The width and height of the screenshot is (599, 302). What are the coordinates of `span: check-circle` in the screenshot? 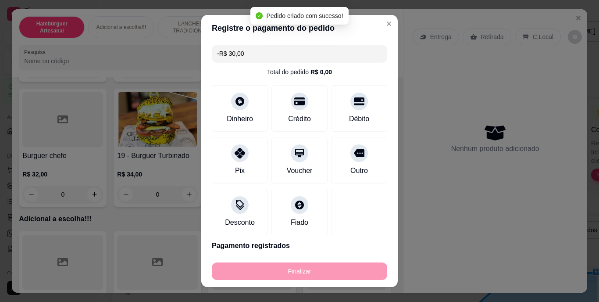 It's located at (259, 16).